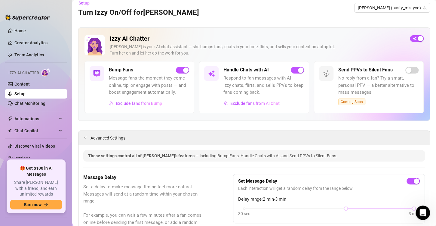 The image size is (436, 226). What do you see at coordinates (84, 3) in the screenshot?
I see `span: Setup` at bounding box center [84, 3].